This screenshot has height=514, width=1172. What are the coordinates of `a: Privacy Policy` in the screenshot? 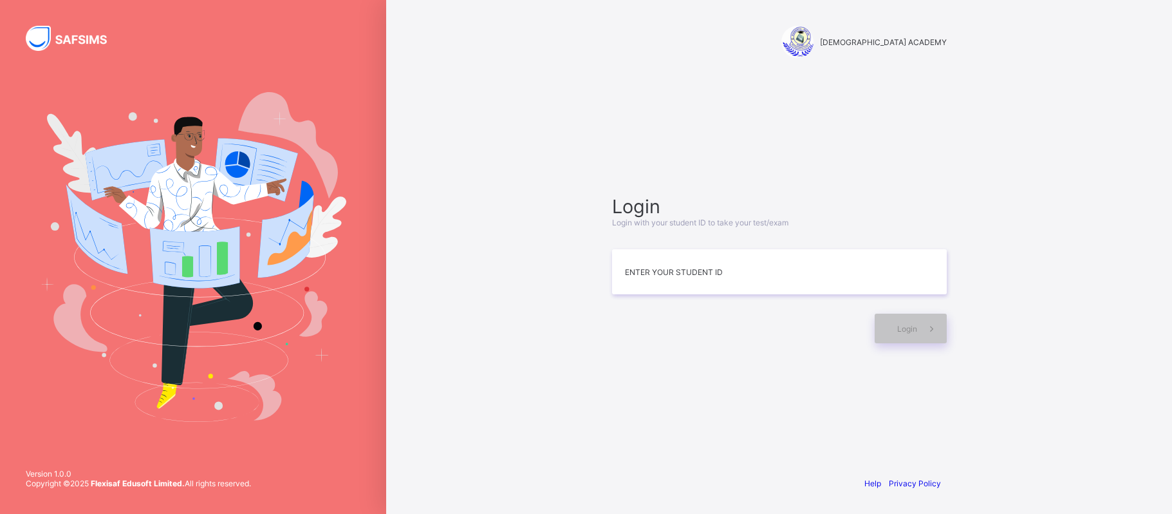 It's located at (915, 483).